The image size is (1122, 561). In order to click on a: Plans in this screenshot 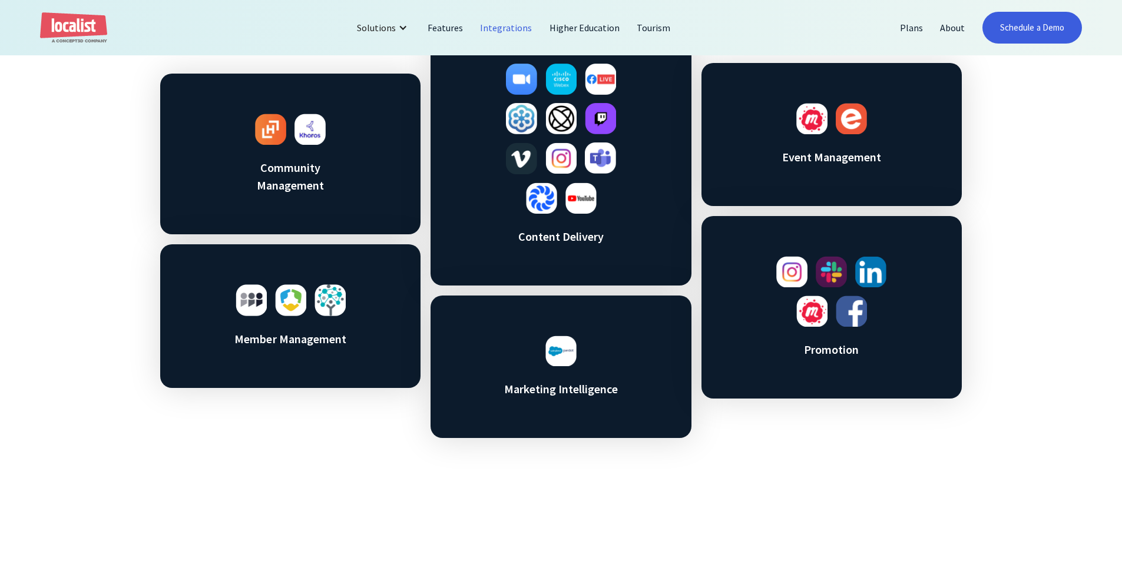, I will do `click(911, 28)`.